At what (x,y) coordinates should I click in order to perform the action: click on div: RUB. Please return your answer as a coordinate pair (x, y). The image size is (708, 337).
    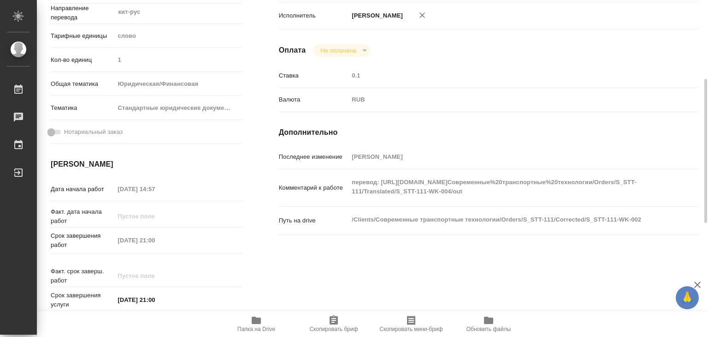
    Looking at the image, I should click on (506, 100).